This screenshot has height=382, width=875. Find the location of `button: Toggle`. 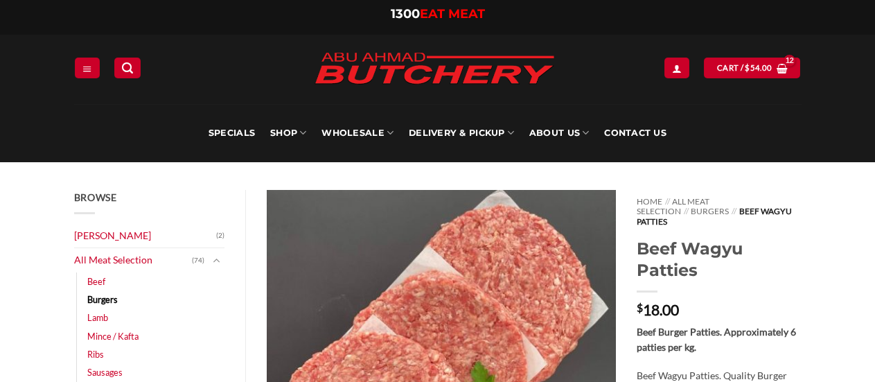

button: Toggle is located at coordinates (216, 261).